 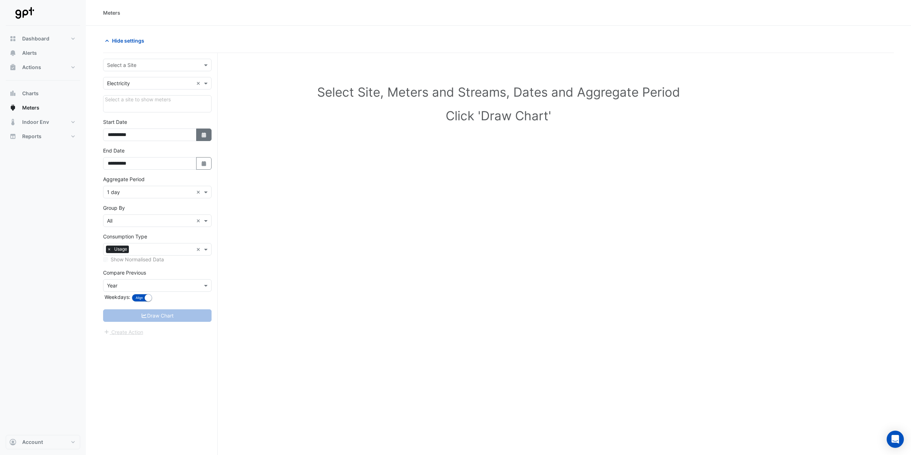 I want to click on span: Indoor Env, so click(x=35, y=122).